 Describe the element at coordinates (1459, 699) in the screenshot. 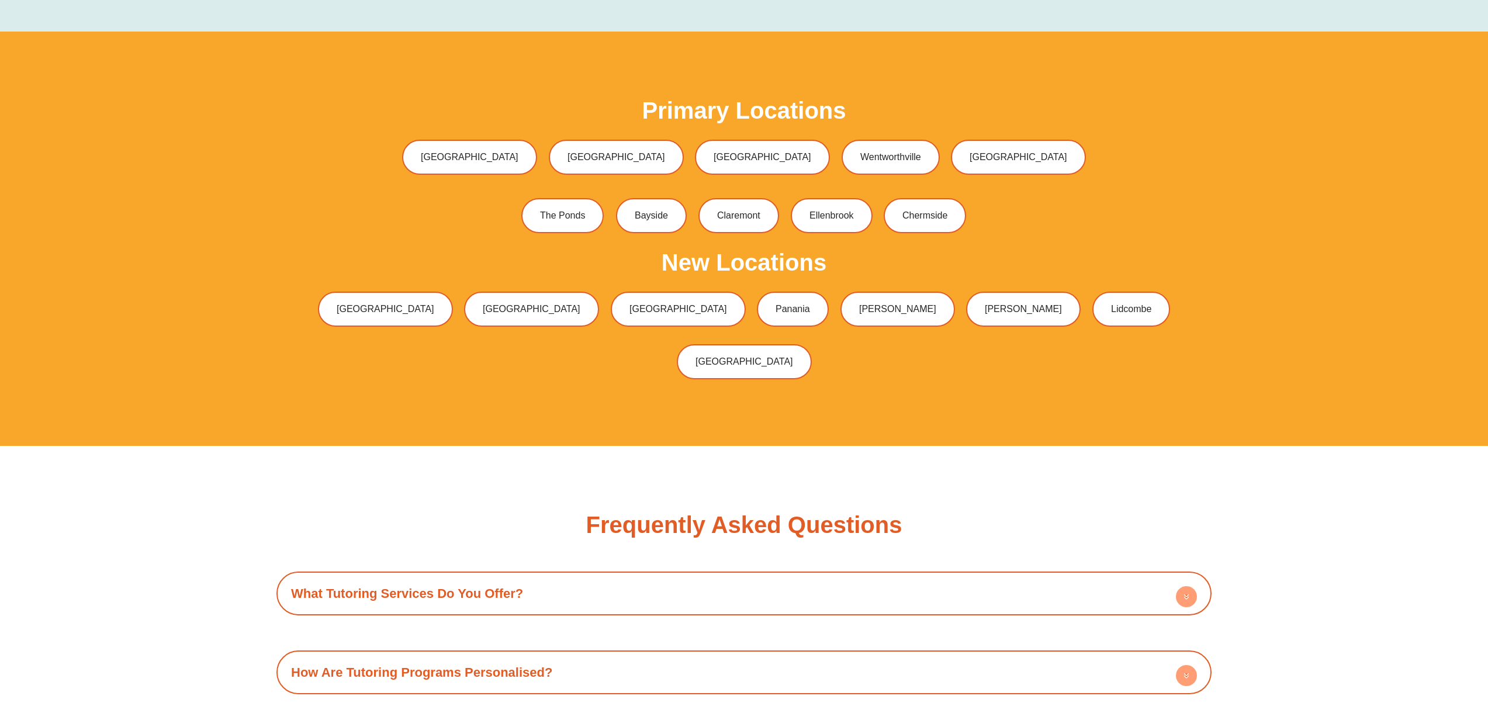

I see `div: Chat Widget` at that location.